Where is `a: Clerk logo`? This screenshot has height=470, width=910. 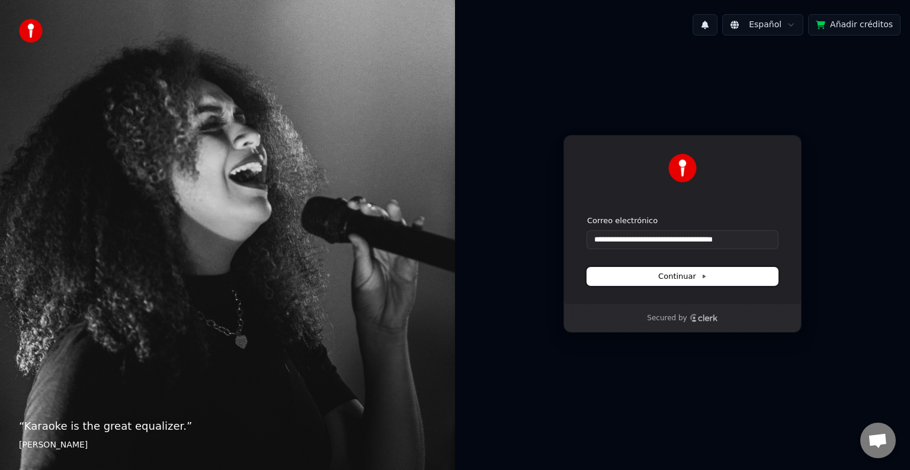 a: Clerk logo is located at coordinates (704, 318).